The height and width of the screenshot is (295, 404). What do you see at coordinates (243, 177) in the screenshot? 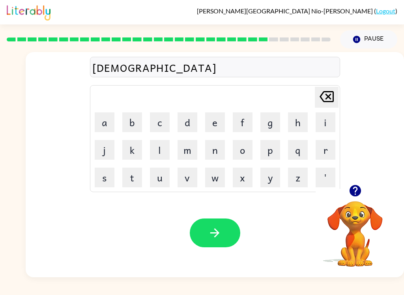
I see `button: x` at bounding box center [243, 177].